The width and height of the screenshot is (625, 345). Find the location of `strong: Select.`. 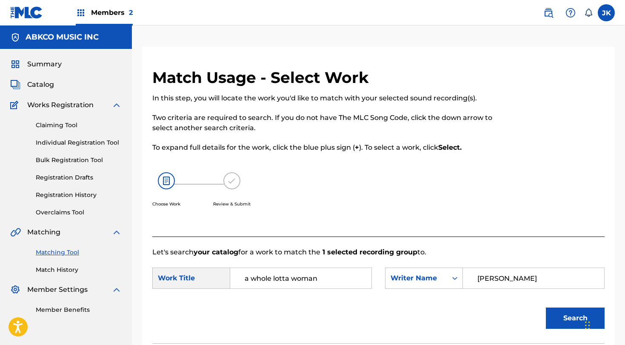

strong: Select. is located at coordinates (450, 147).